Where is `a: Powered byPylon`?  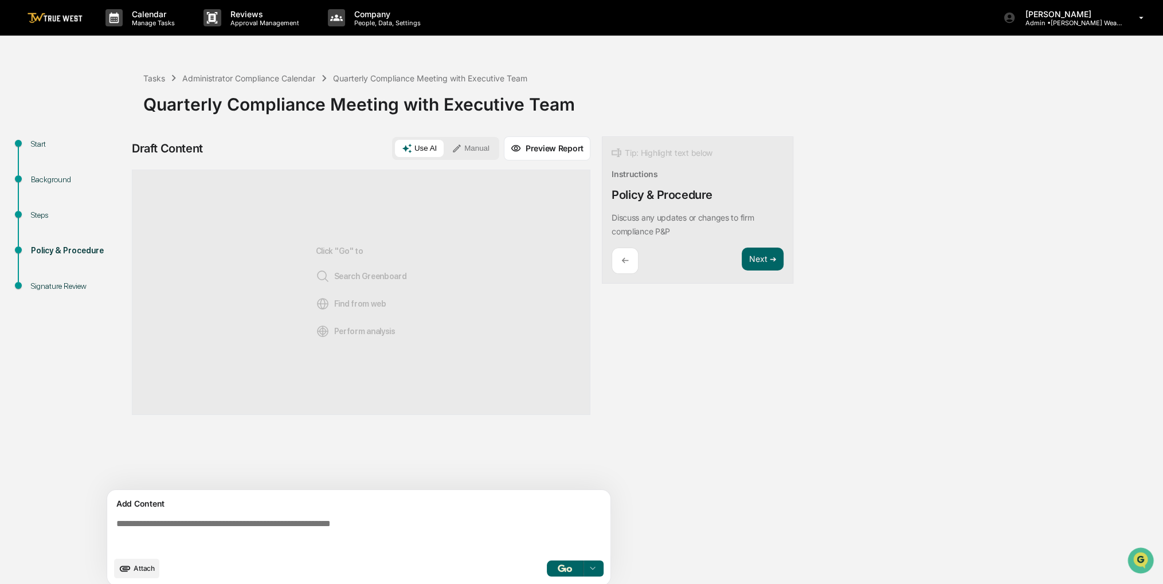 a: Powered byPylon is located at coordinates (110, 257).